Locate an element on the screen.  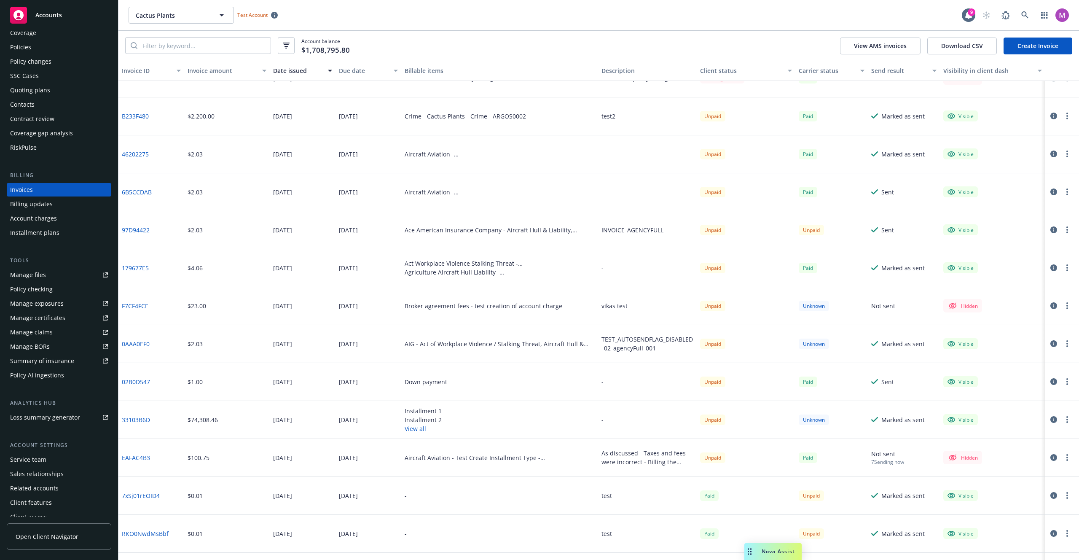
a: Invoices is located at coordinates (59, 190).